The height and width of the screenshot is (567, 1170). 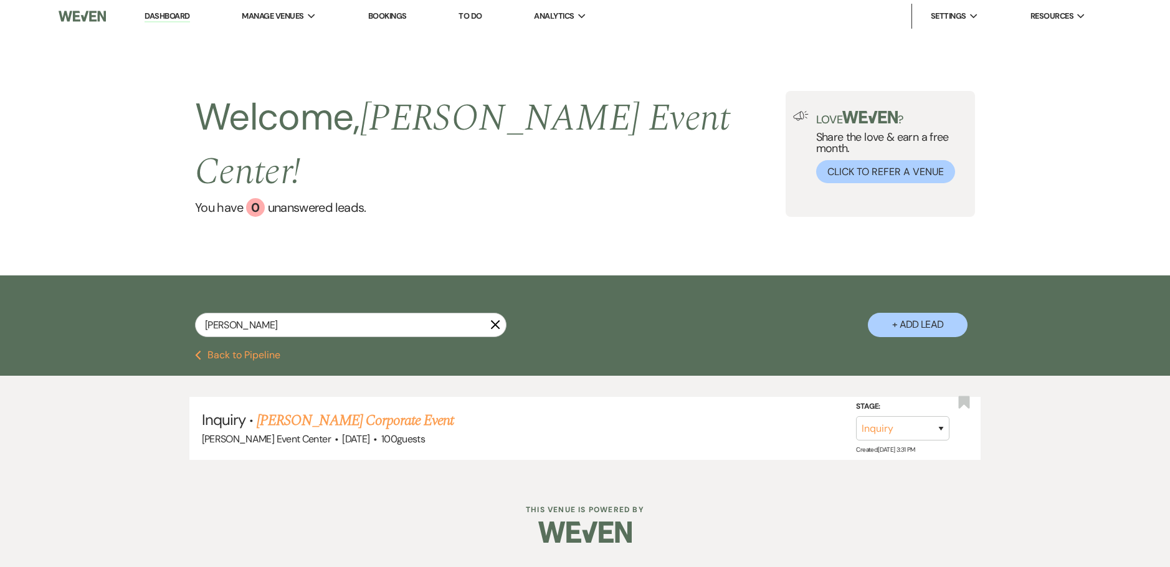 I want to click on img: loud-speaker-illustration.svg, so click(x=801, y=116).